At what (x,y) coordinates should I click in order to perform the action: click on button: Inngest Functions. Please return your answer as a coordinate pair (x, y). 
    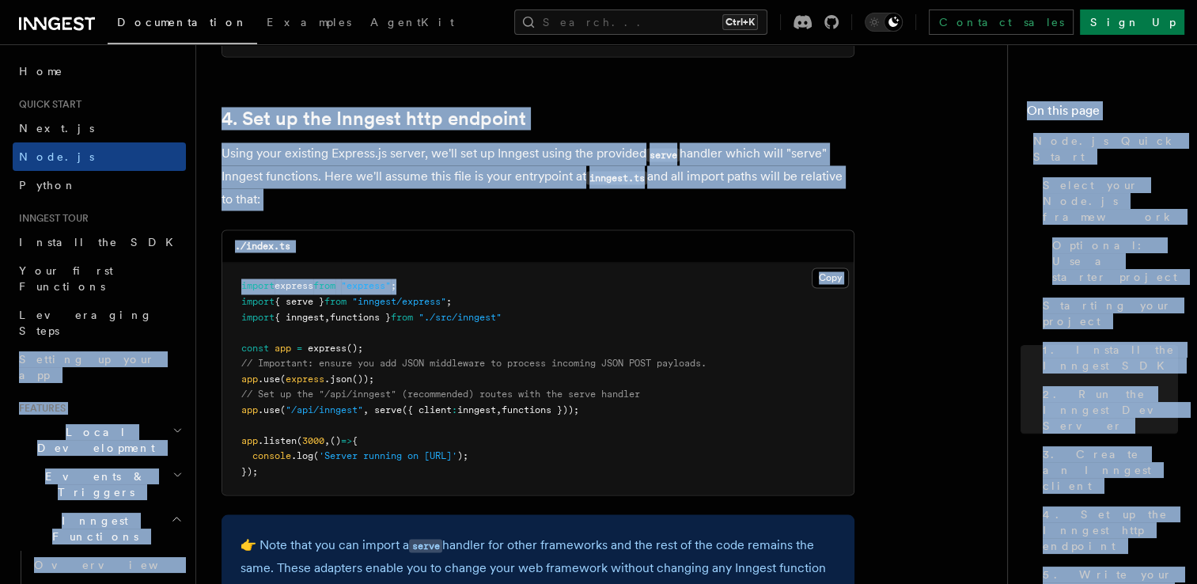
    Looking at the image, I should click on (99, 528).